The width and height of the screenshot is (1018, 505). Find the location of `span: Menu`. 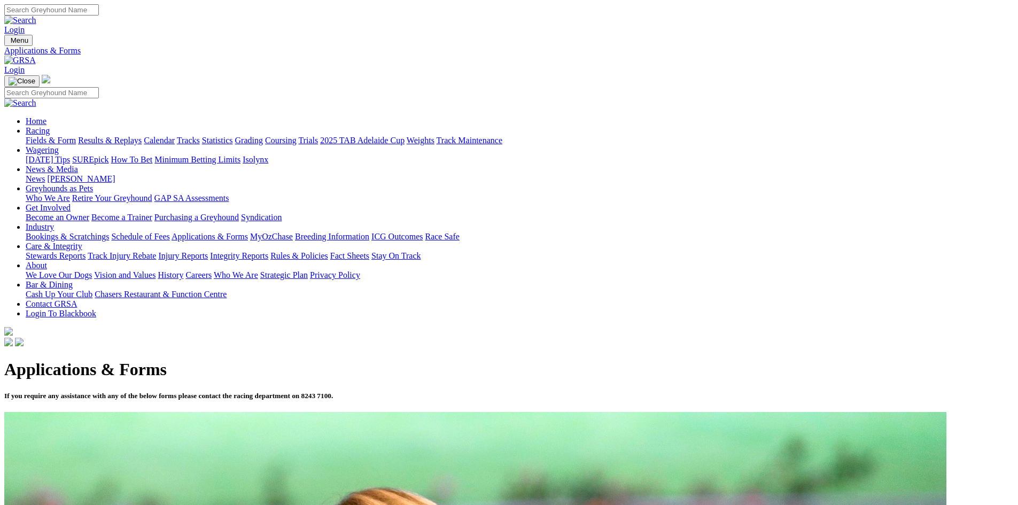

span: Menu is located at coordinates (19, 40).